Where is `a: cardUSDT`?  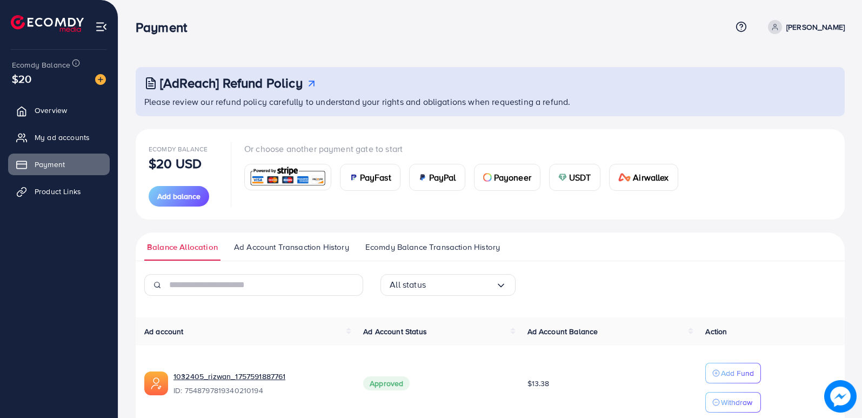
a: cardUSDT is located at coordinates (574, 177).